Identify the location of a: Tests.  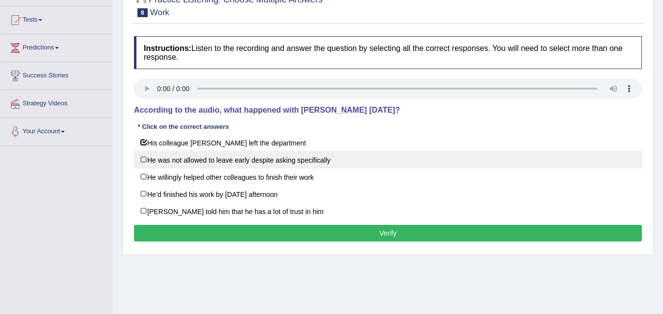
(56, 19).